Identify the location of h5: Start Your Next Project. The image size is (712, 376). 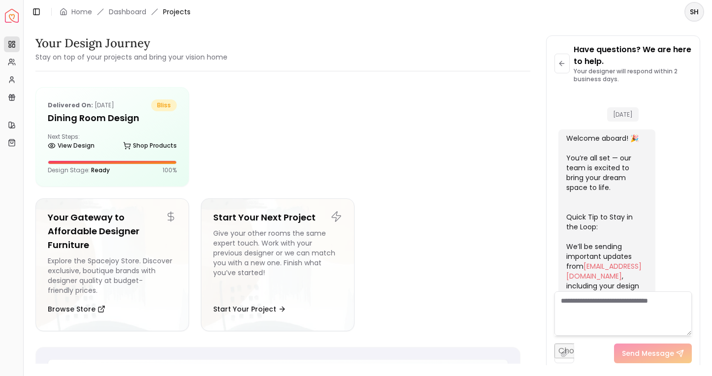
(278, 218).